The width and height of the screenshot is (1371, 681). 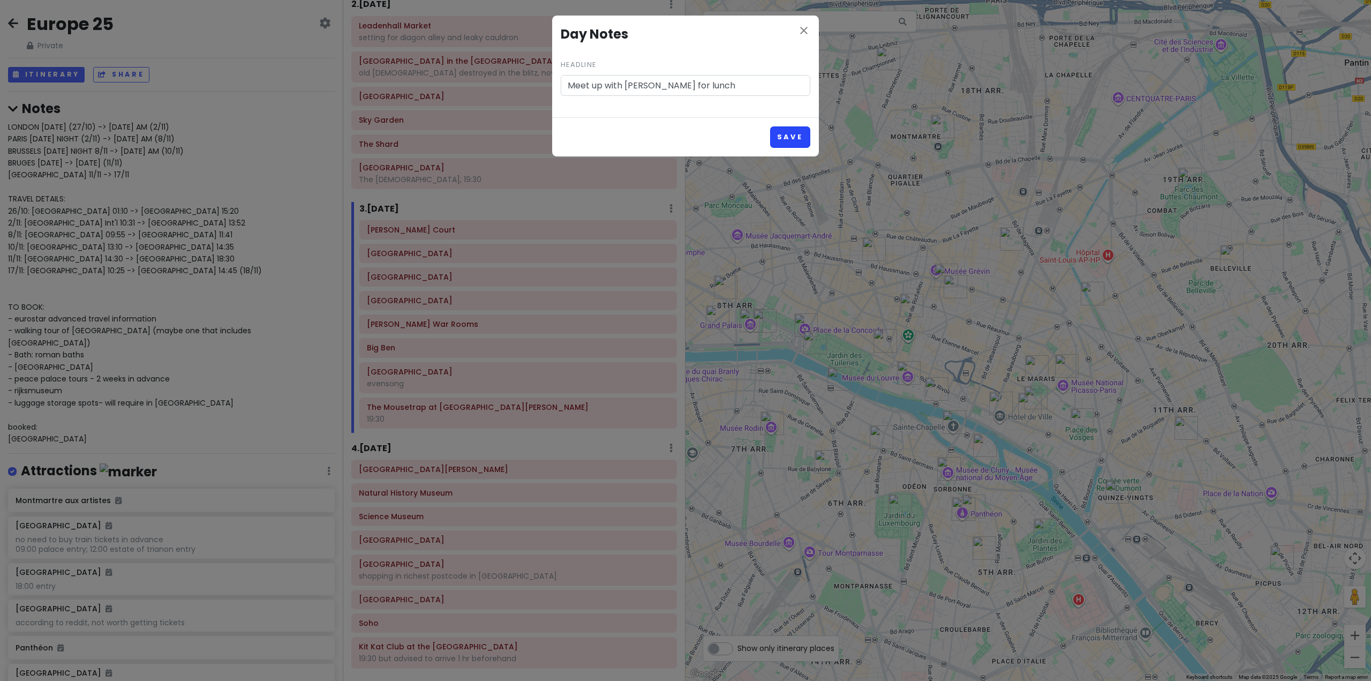 What do you see at coordinates (579, 65) in the screenshot?
I see `label: Headline` at bounding box center [579, 65].